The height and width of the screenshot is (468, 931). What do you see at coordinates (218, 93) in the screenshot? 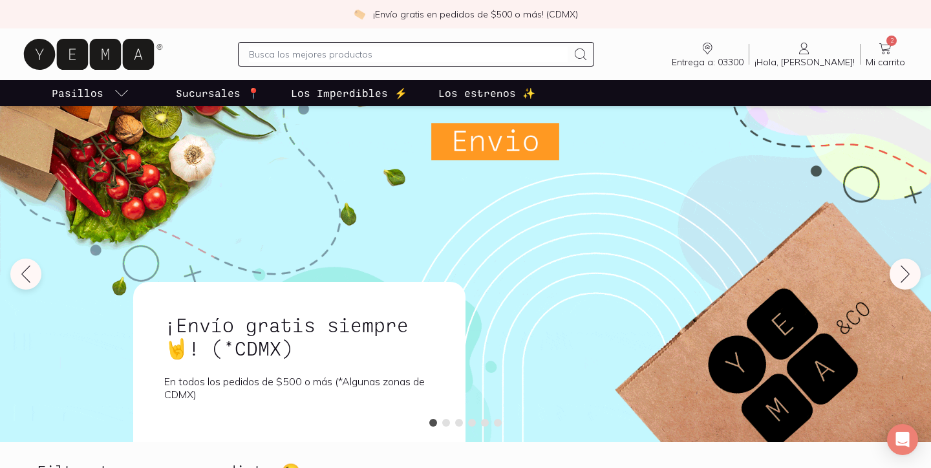
I see `p: Sucursales 📍` at bounding box center [218, 93].